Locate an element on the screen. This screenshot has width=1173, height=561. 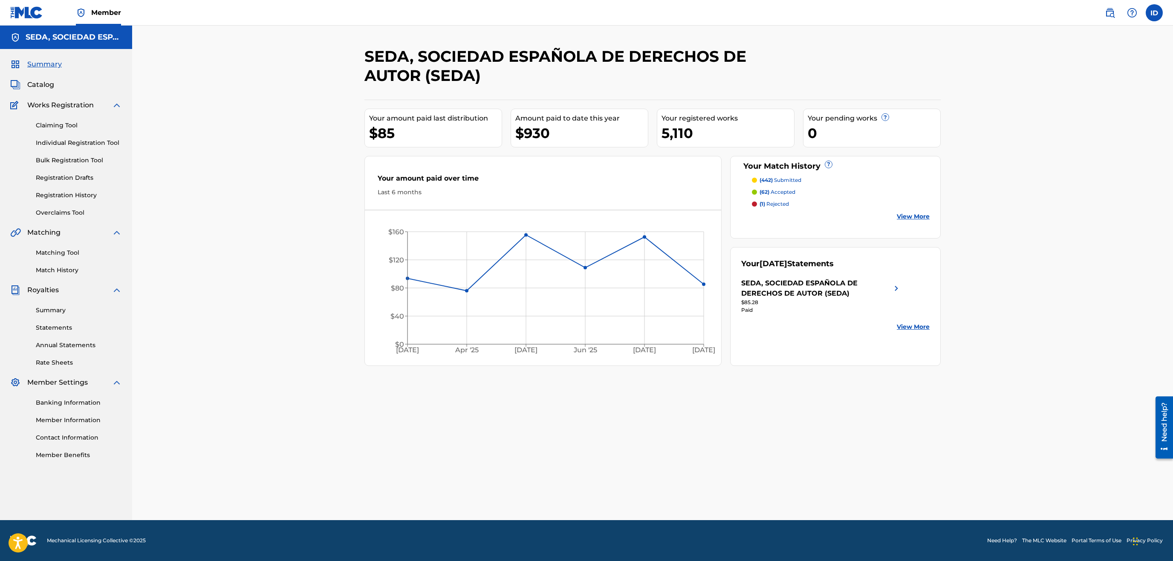
div: Your amount paid over time is located at coordinates (543, 181).